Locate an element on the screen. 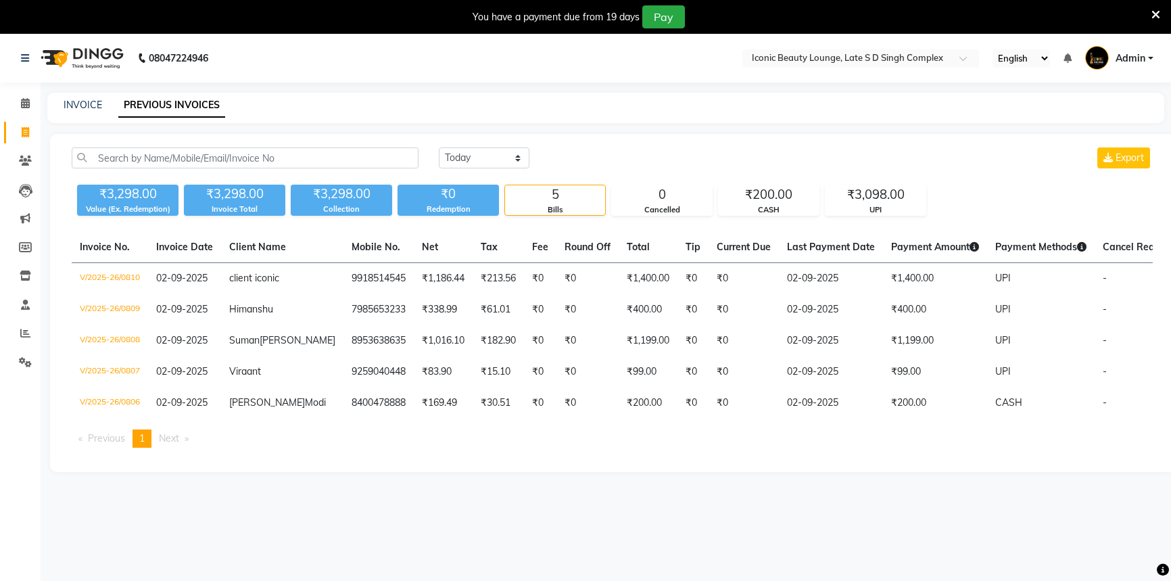 This screenshot has width=1171, height=581. span: Cancel Reason is located at coordinates (1136, 247).